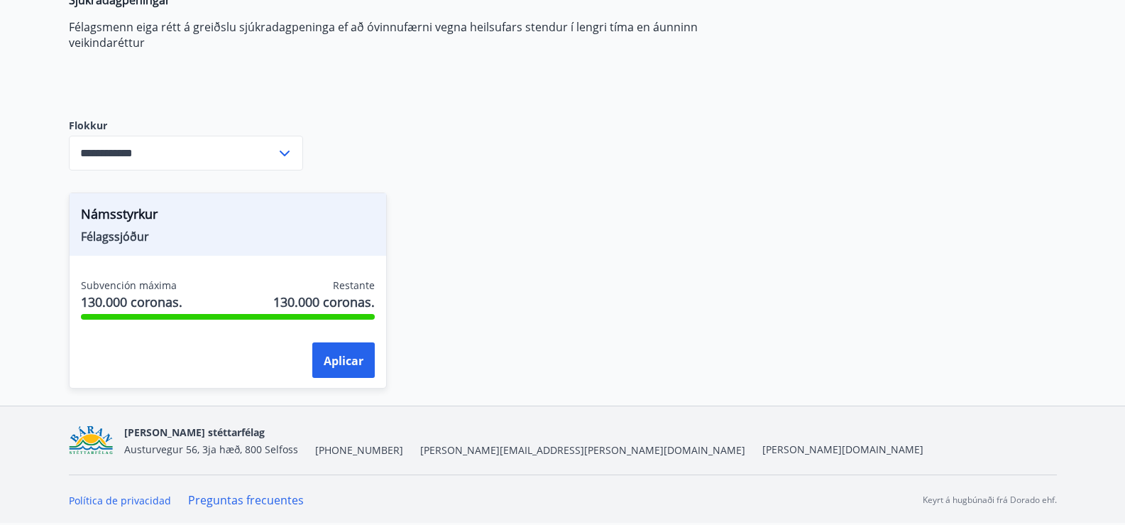  What do you see at coordinates (128, 285) in the screenshot?
I see `font: Subvención máxima` at bounding box center [128, 285].